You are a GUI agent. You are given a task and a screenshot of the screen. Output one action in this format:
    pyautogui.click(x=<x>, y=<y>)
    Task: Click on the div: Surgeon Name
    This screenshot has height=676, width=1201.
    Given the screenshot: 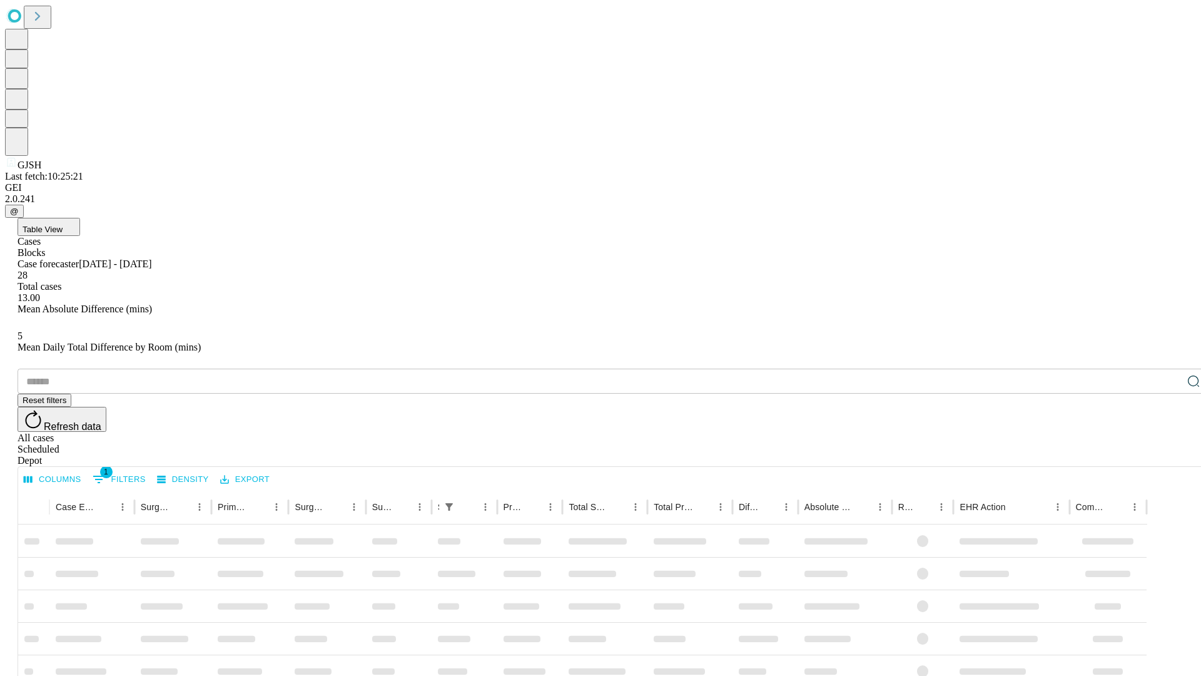 What is the action you would take?
    pyautogui.click(x=156, y=507)
    